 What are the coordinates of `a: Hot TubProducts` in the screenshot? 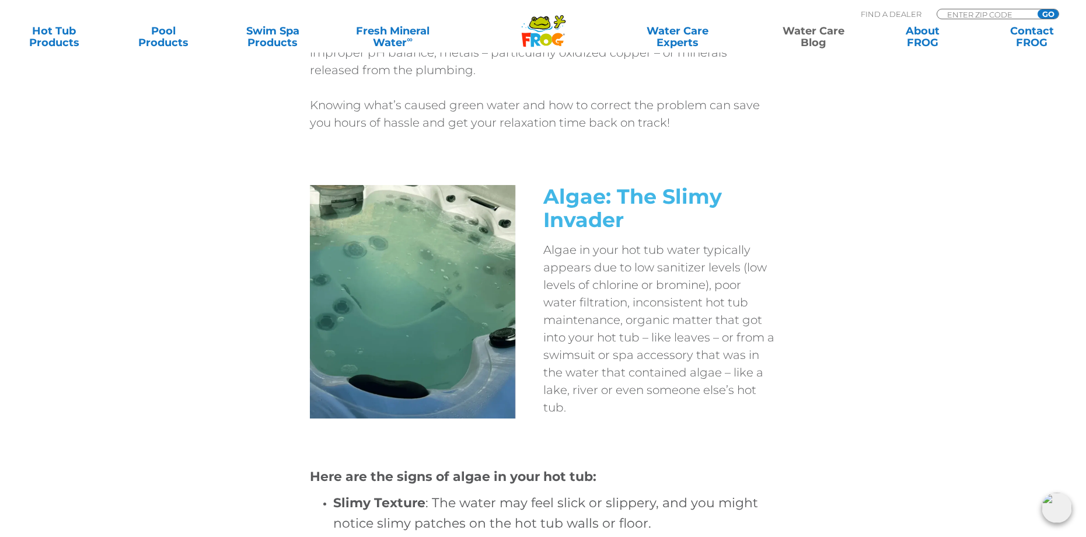 It's located at (54, 37).